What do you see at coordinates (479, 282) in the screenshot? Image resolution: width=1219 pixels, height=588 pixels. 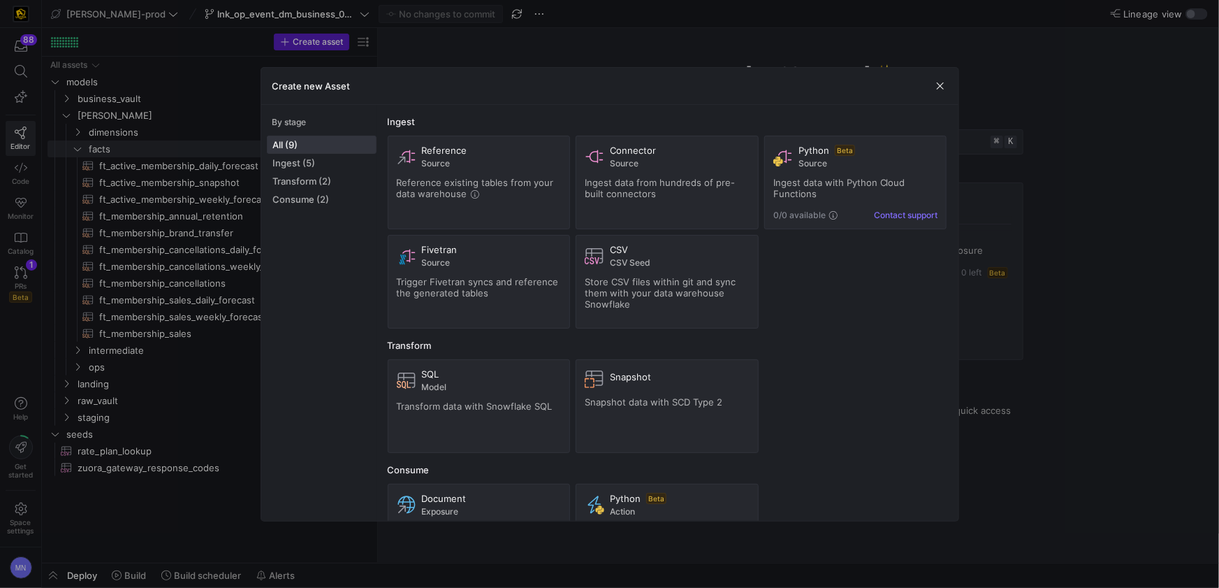 I see `button: FivetranSourceTrigger Fivetran syncs and reference the generated tables` at bounding box center [479, 282].